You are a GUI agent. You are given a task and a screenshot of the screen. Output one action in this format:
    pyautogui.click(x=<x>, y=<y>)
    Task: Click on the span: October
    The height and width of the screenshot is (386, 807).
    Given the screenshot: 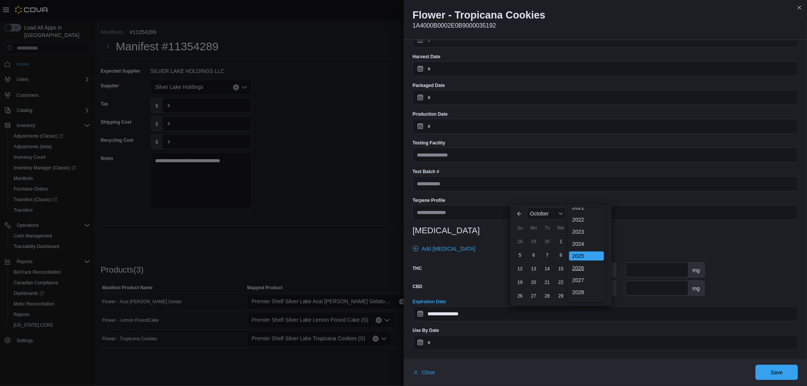 What is the action you would take?
    pyautogui.click(x=540, y=214)
    